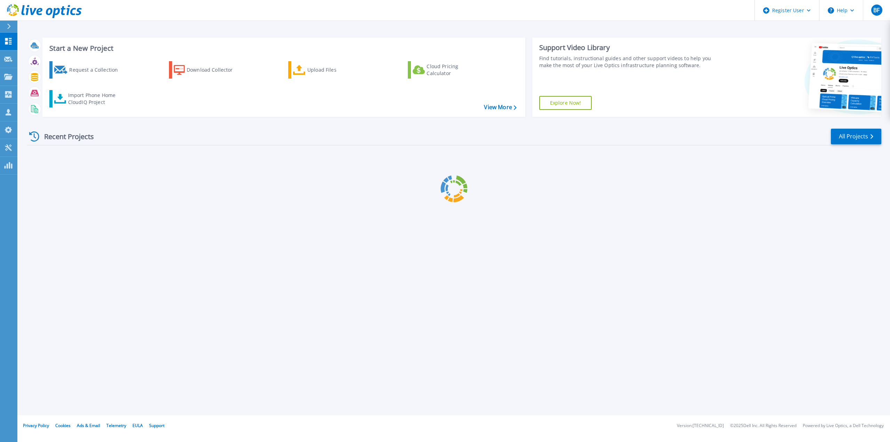 Image resolution: width=890 pixels, height=442 pixels. I want to click on a: Cloud Pricing Calculator, so click(446, 70).